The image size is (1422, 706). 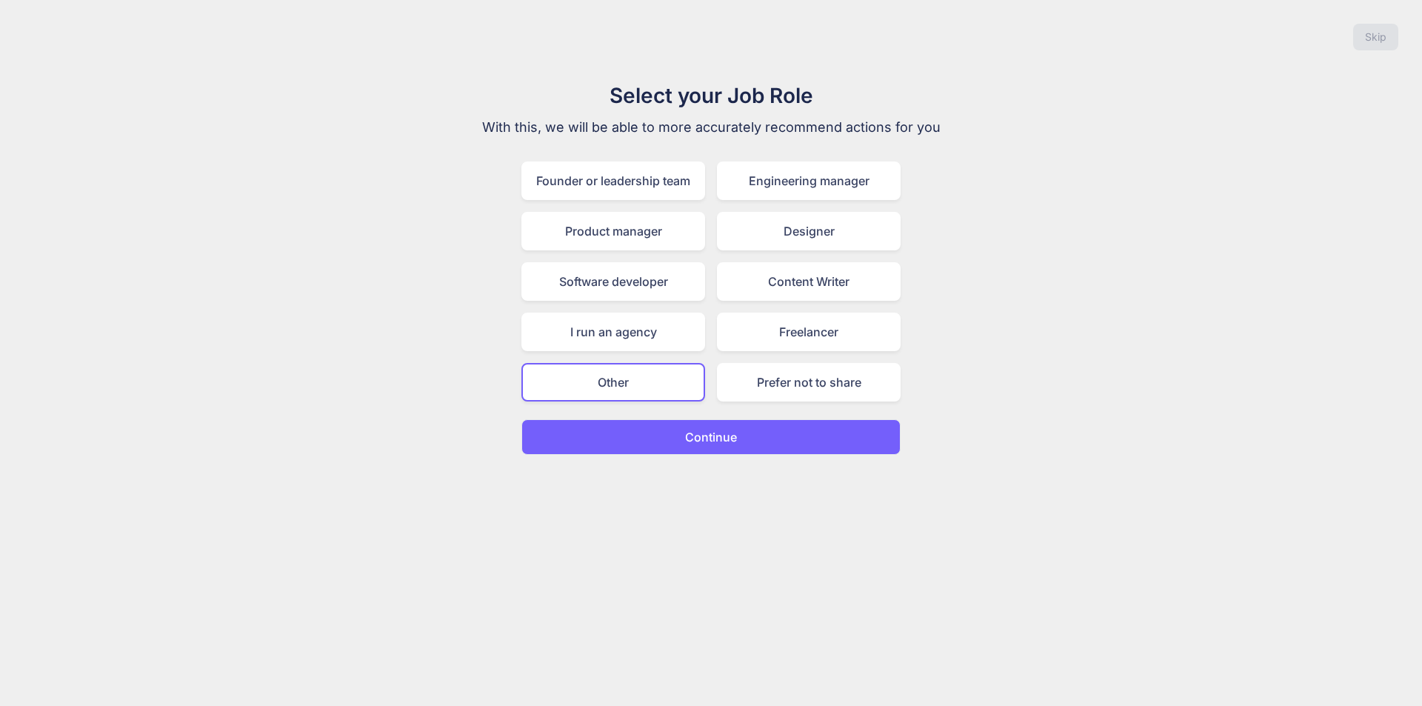 I want to click on button: Continue, so click(x=711, y=437).